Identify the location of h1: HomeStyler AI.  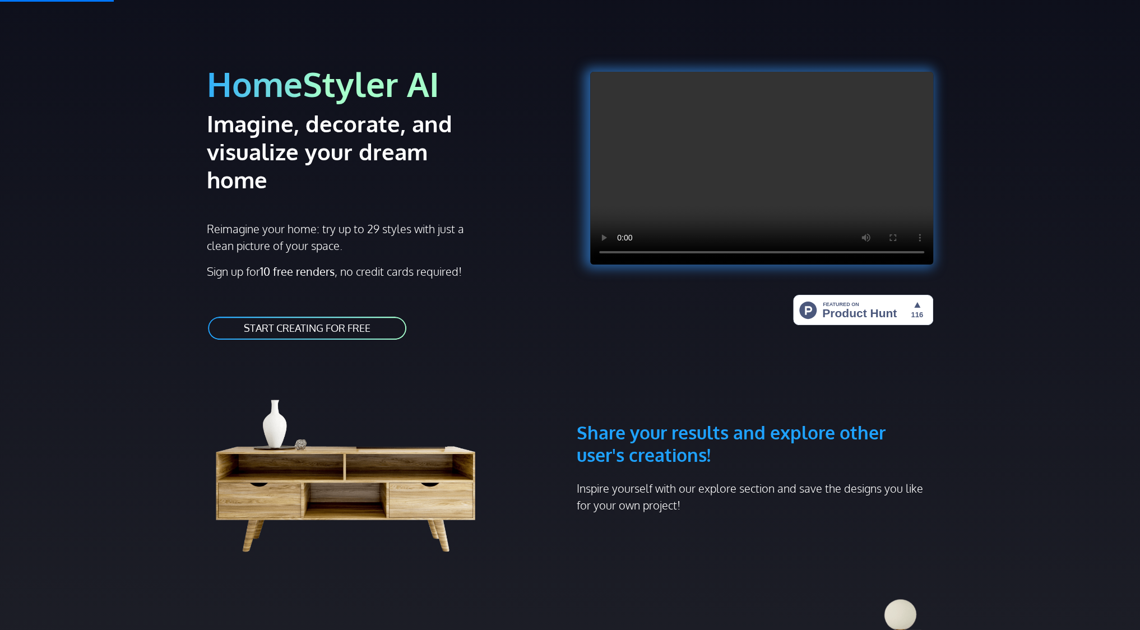
(385, 84).